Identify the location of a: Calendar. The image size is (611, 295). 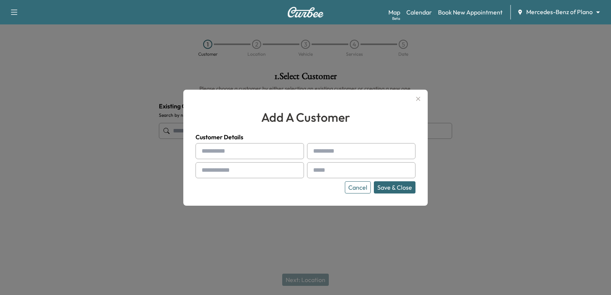
(419, 12).